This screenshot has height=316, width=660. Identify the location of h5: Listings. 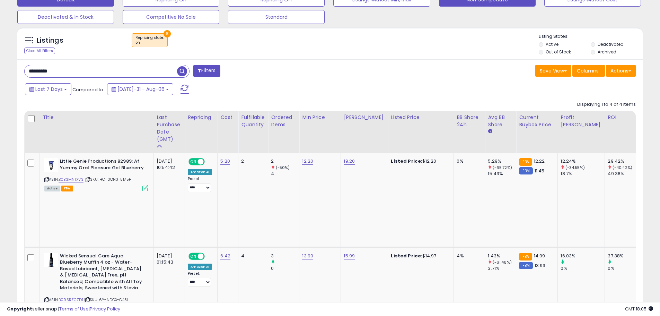
(50, 41).